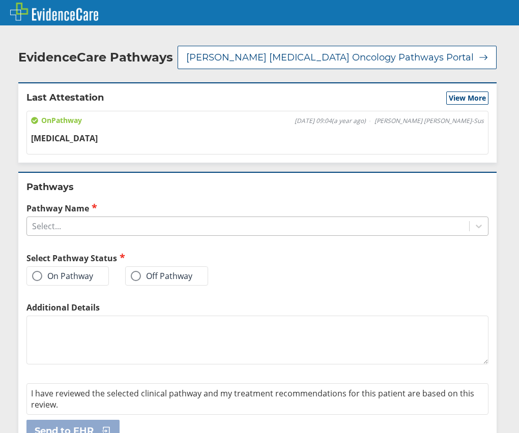 The width and height of the screenshot is (519, 433). What do you see at coordinates (65, 98) in the screenshot?
I see `h2: Last Attestation` at bounding box center [65, 98].